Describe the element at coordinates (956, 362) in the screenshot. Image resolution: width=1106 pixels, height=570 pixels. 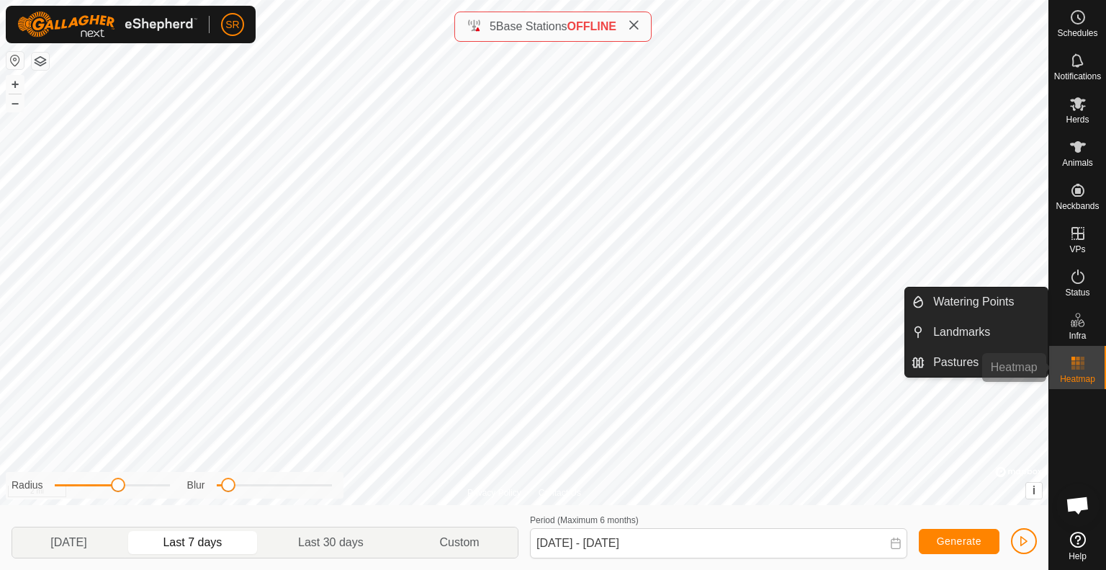
I see `span: Pastures` at that location.